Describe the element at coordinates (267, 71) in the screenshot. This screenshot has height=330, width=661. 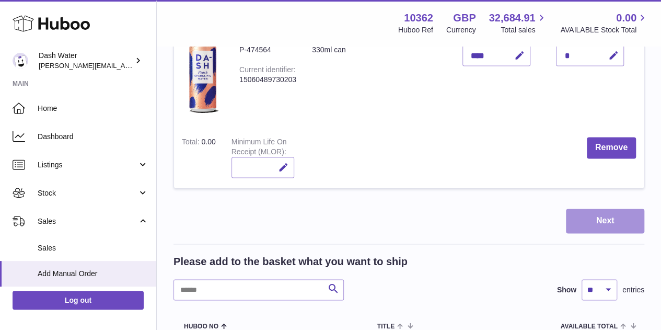
I see `div: Current identifier` at that location.